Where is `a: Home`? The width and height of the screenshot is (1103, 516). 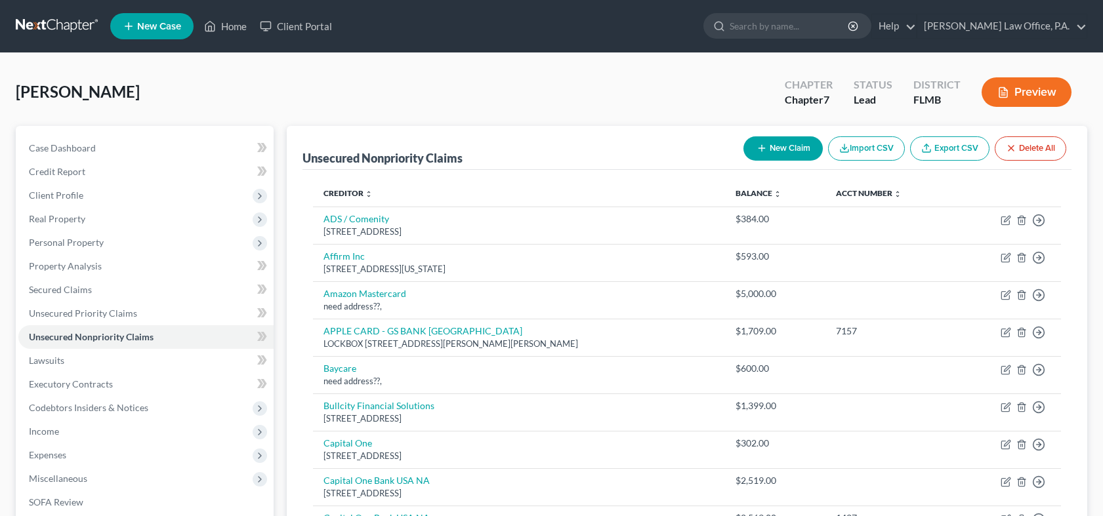
a: Home is located at coordinates (225, 26).